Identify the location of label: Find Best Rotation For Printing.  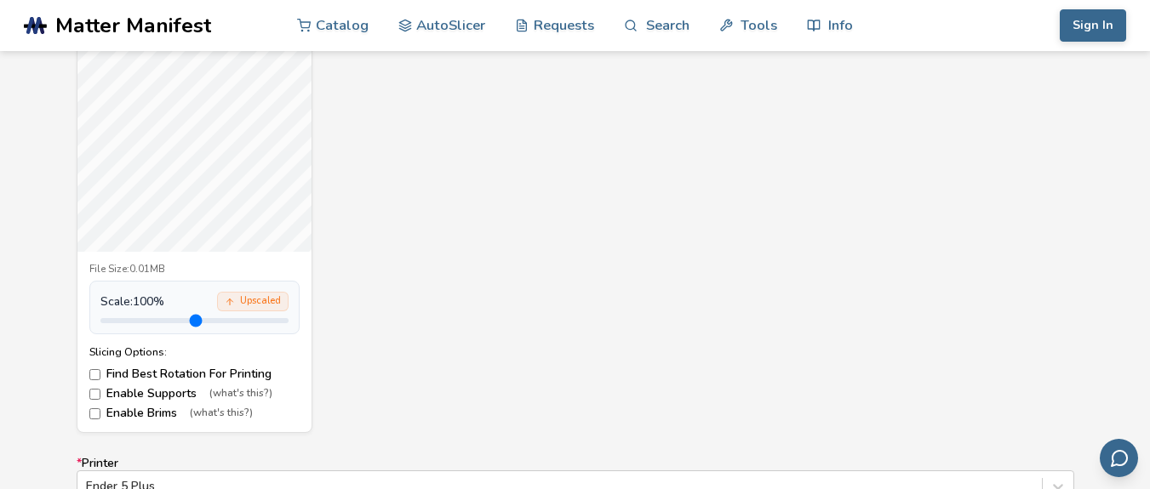
(194, 374).